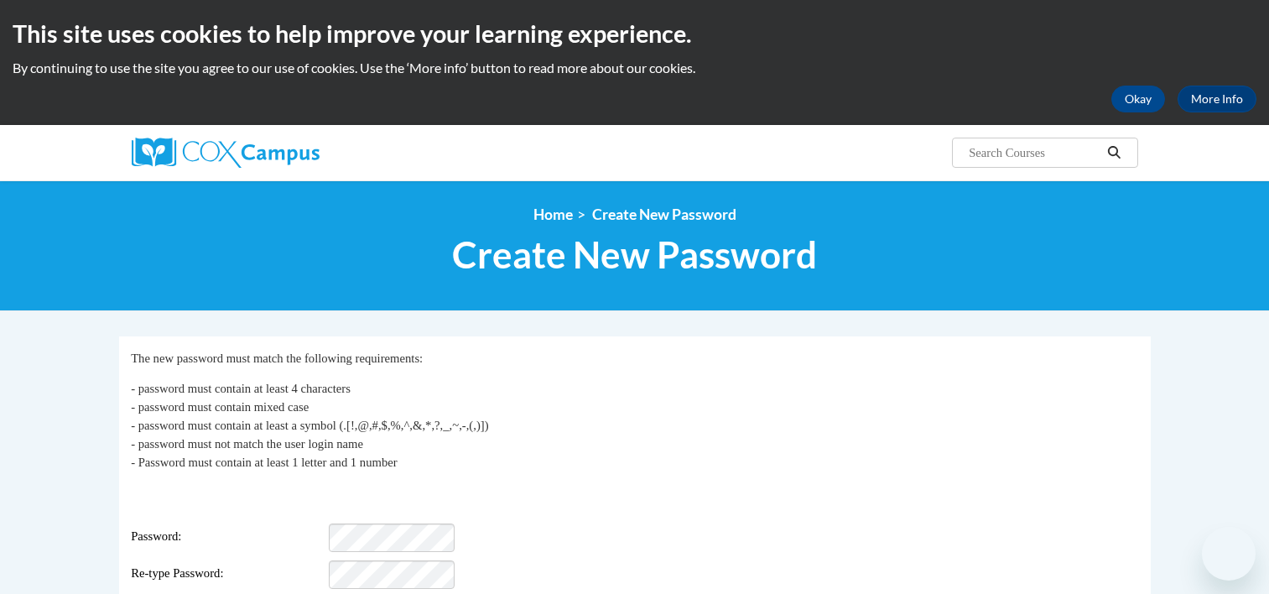  I want to click on button: Search, so click(1114, 153).